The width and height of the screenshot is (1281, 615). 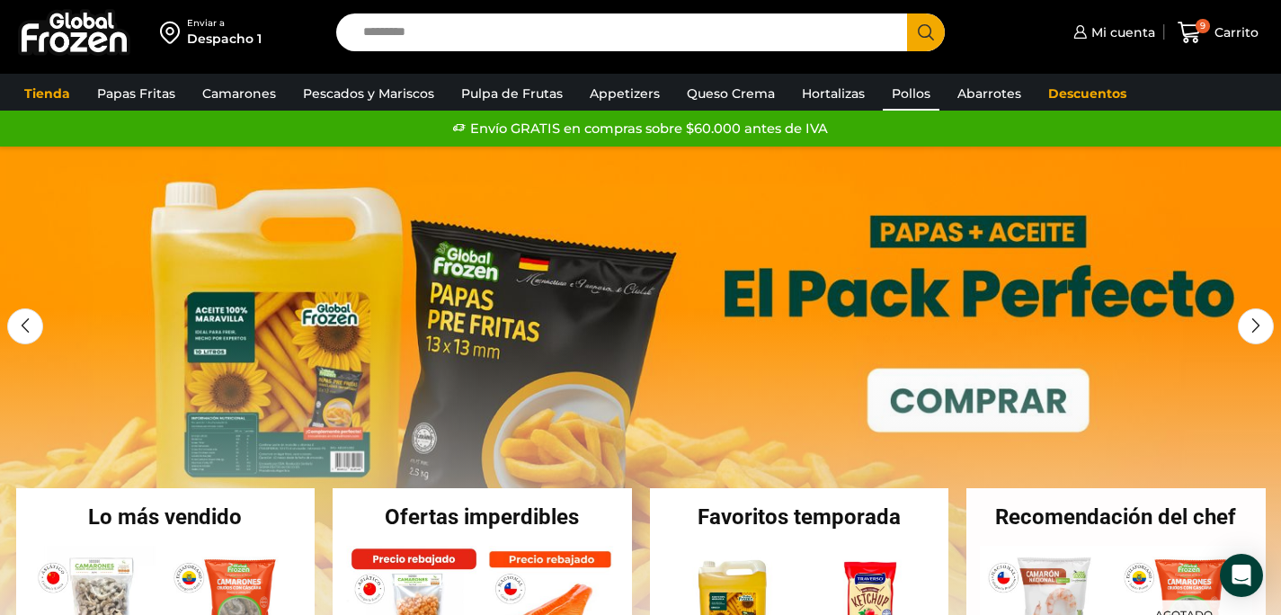 I want to click on h2: Favoritos temporada, so click(x=799, y=517).